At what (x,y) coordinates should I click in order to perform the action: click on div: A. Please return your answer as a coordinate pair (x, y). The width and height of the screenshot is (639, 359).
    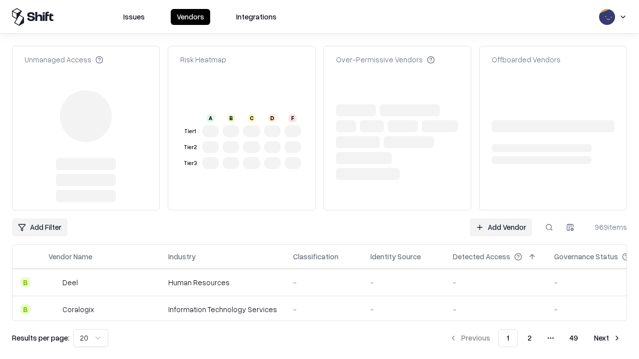
    Looking at the image, I should click on (211, 118).